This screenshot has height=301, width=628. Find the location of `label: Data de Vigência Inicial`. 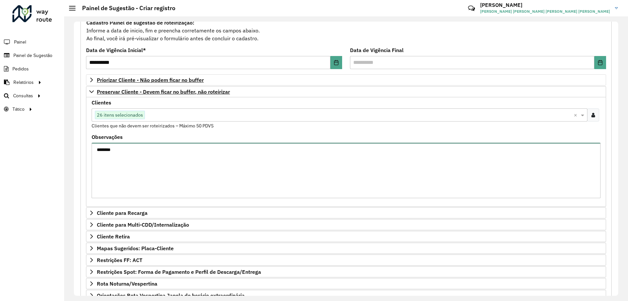

label: Data de Vigência Inicial is located at coordinates (116, 50).